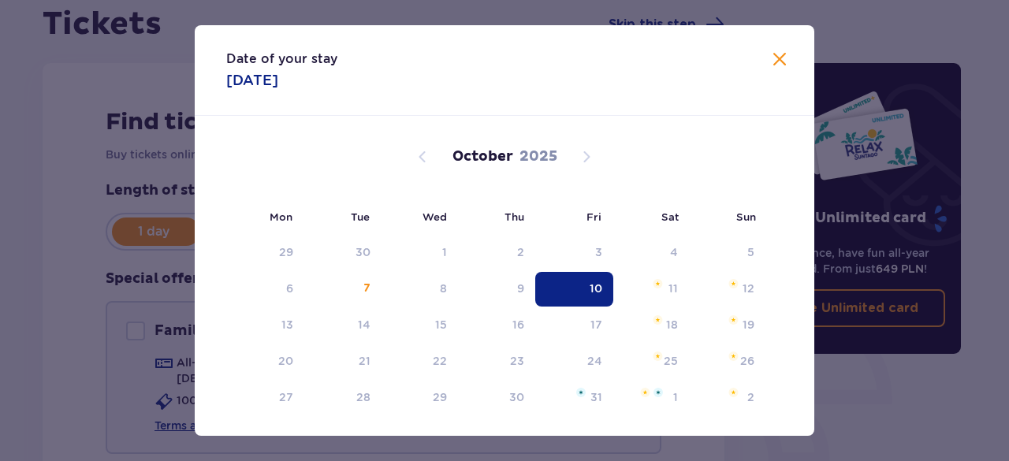 Image resolution: width=1009 pixels, height=461 pixels. What do you see at coordinates (496, 289) in the screenshot?
I see `td: Date not available. Thursday, October 9, 2025` at bounding box center [496, 289].